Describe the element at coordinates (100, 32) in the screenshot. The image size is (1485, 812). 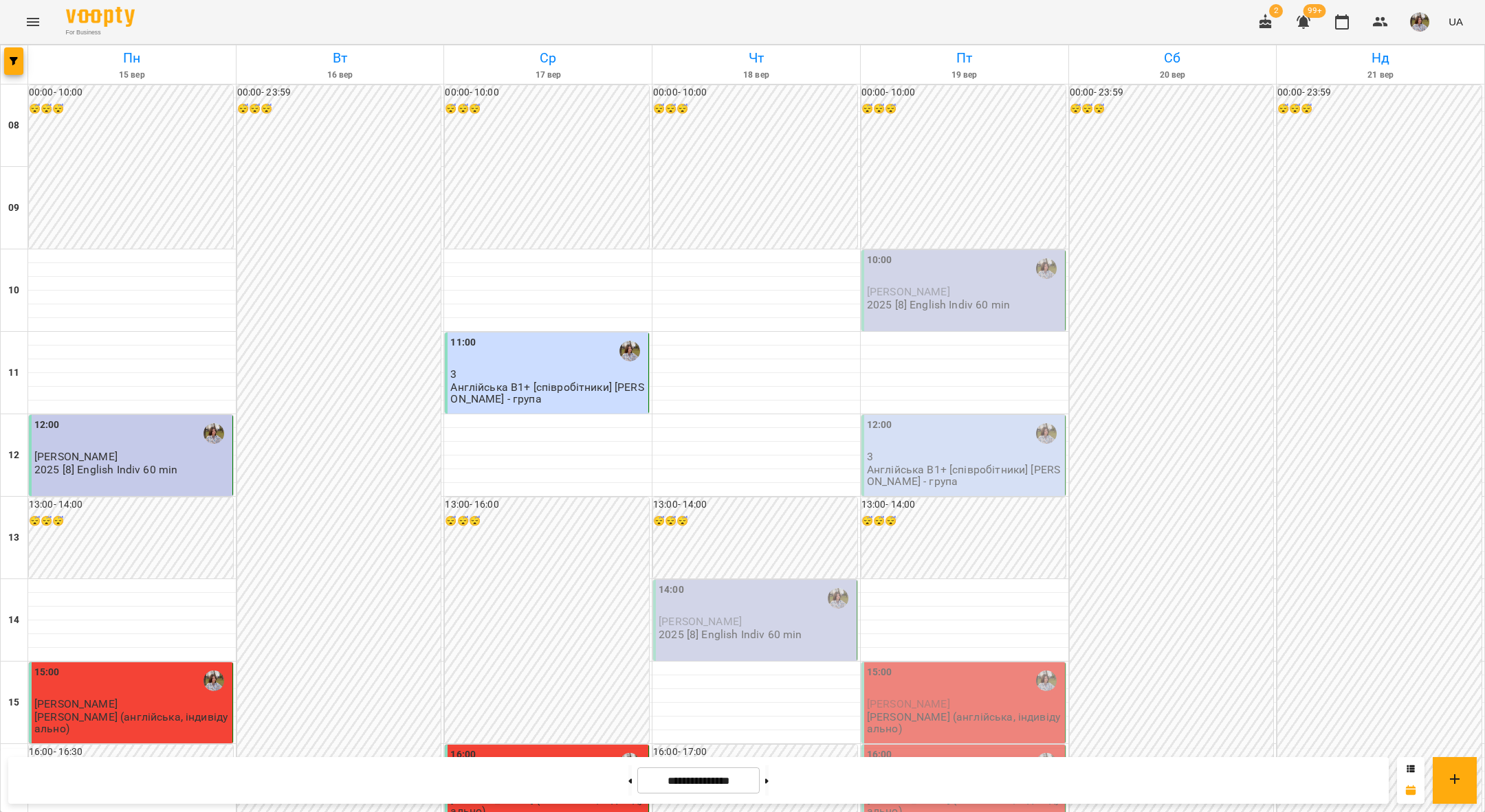
I see `span: For Business` at that location.